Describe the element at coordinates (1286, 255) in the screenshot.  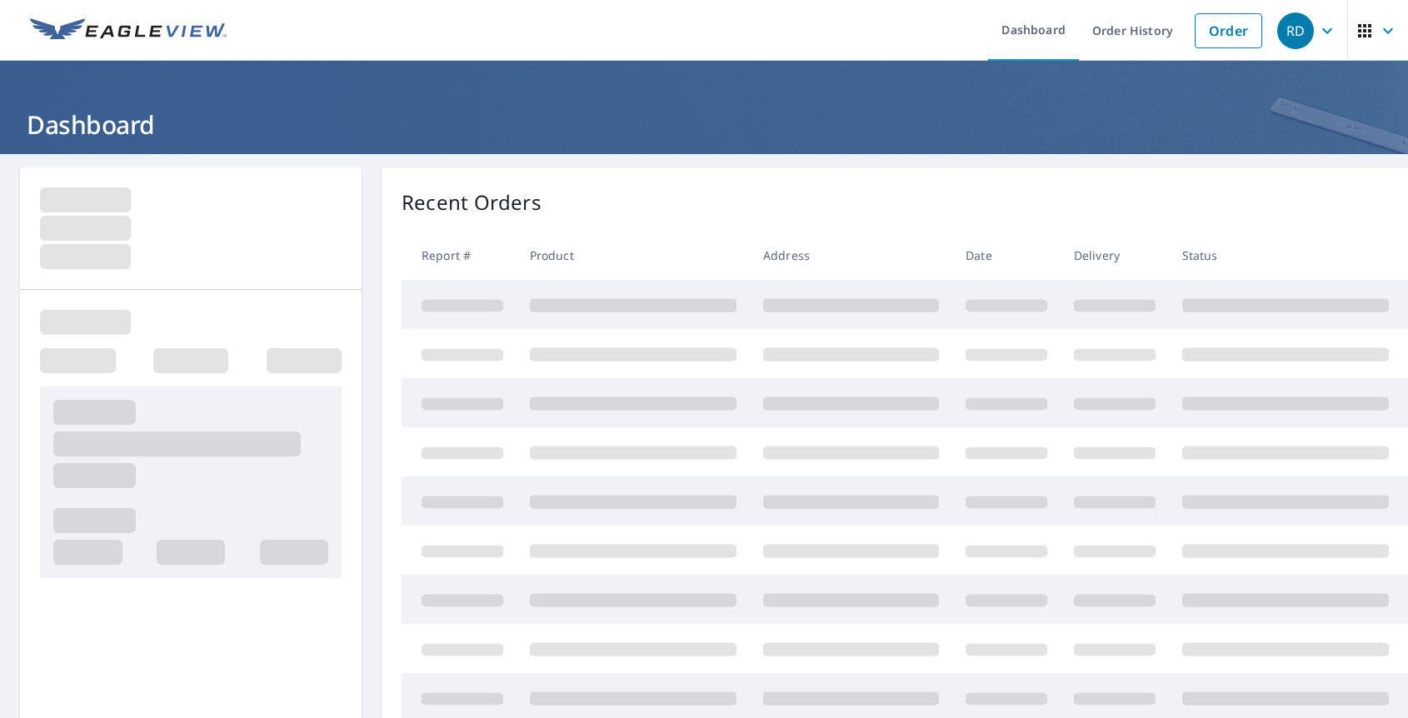
I see `th: Status` at that location.